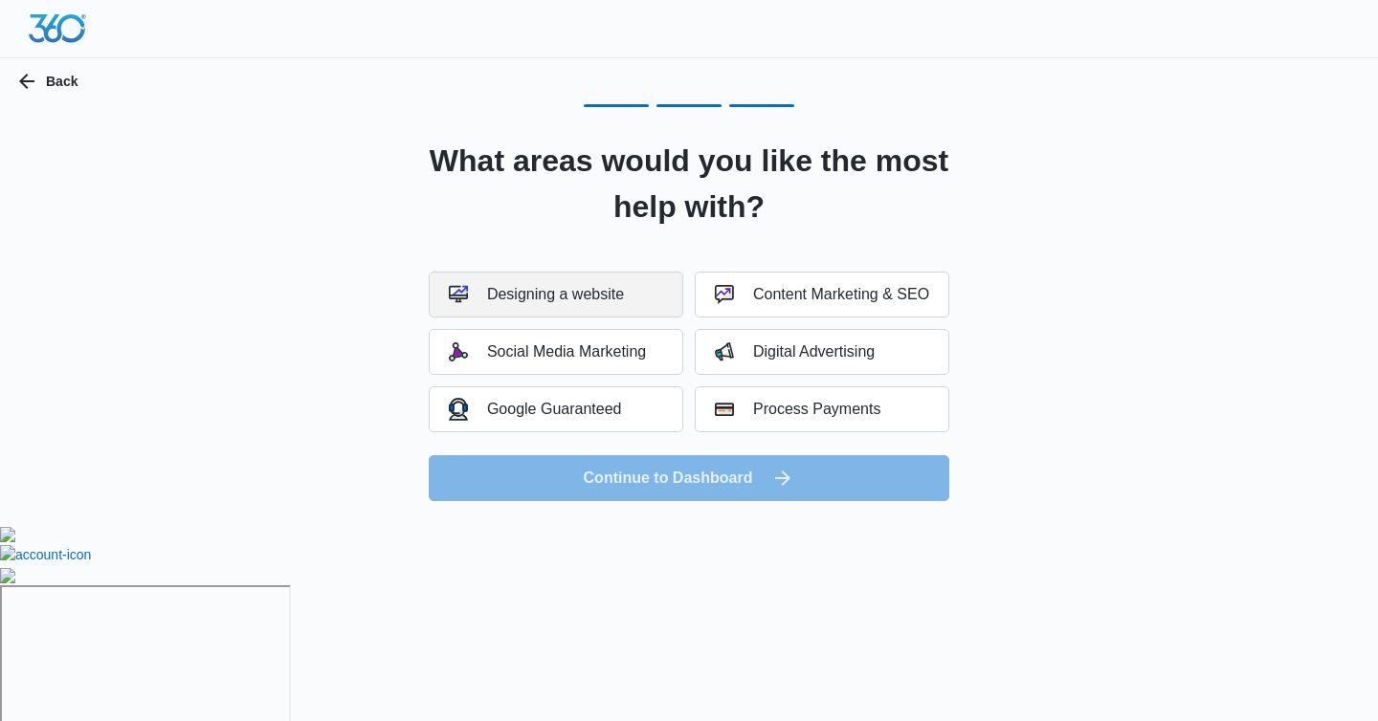 This screenshot has height=721, width=1378. I want to click on div: Designing a website, so click(536, 295).